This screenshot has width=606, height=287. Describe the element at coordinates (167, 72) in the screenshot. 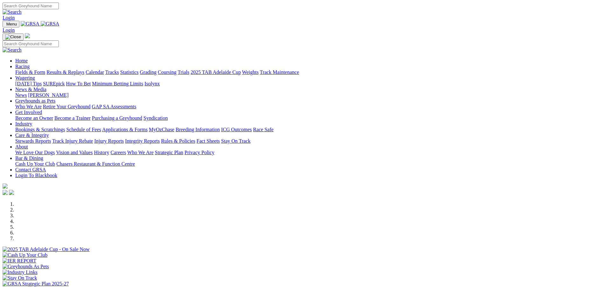

I see `a: Coursing` at that location.